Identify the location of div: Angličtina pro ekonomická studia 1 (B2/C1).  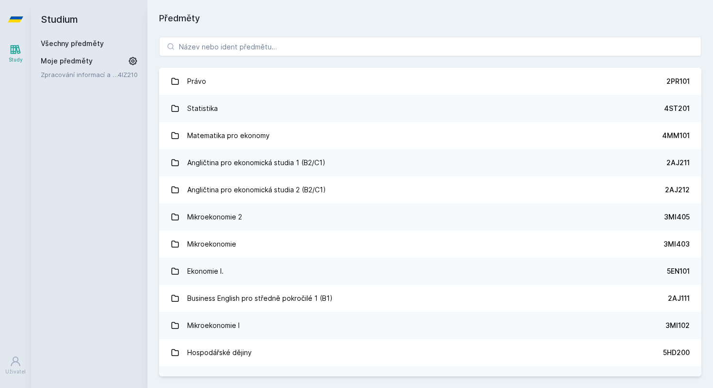
(256, 163).